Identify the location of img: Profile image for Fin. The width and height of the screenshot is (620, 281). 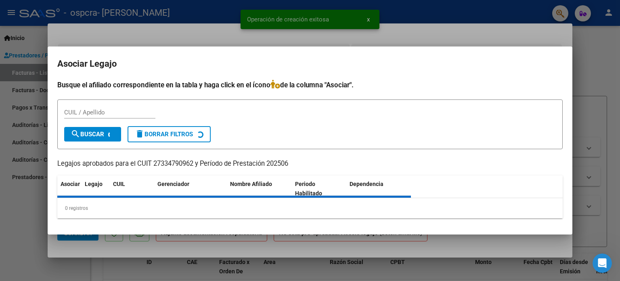
(29, 13).